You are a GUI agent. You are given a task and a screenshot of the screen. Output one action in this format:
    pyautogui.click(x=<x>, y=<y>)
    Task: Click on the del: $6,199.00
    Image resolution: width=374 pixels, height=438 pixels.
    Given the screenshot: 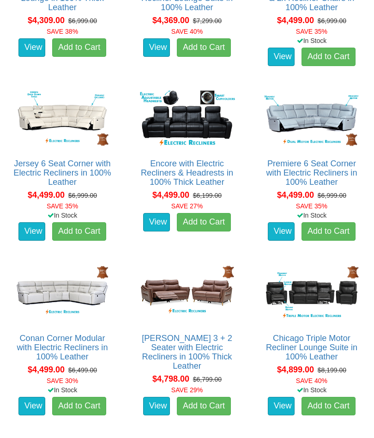 What is the action you would take?
    pyautogui.click(x=208, y=195)
    